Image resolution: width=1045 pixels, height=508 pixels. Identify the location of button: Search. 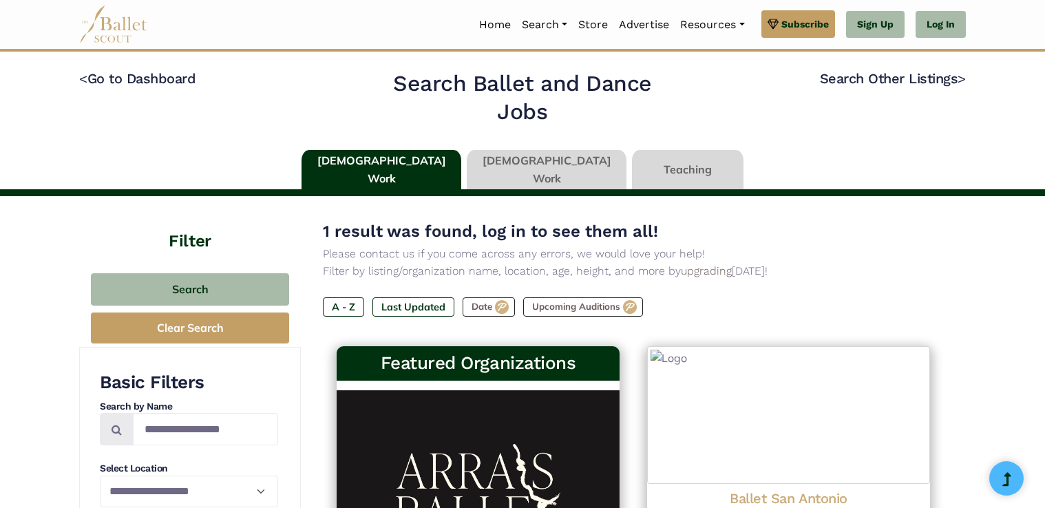
(190, 289).